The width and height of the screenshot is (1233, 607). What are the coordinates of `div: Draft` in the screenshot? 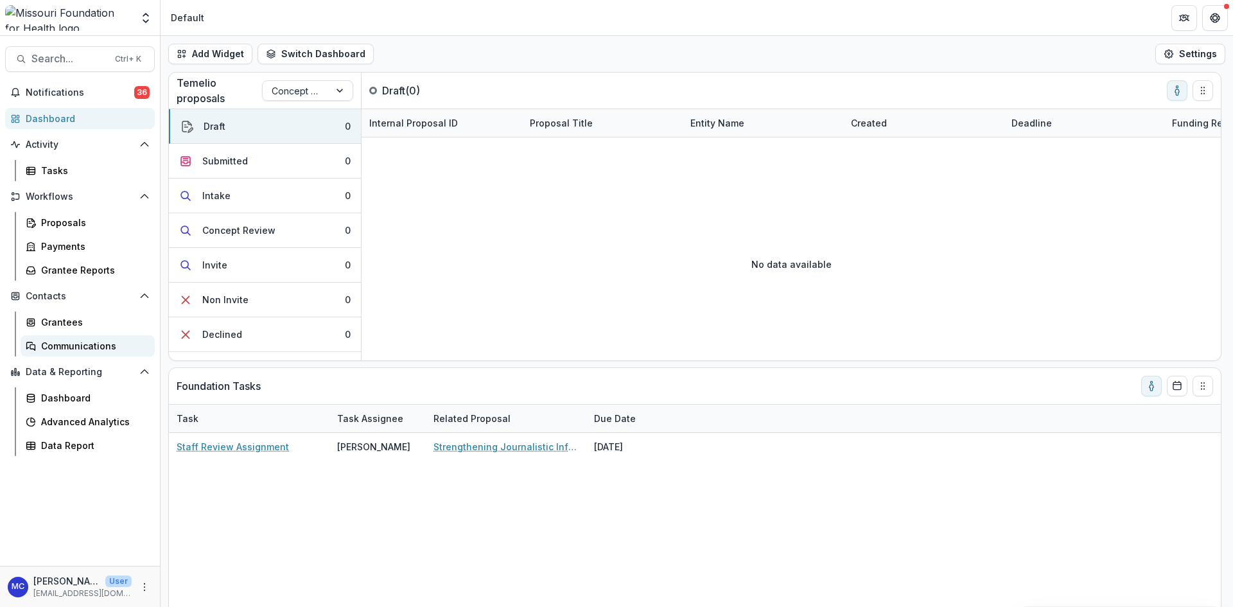 It's located at (214, 126).